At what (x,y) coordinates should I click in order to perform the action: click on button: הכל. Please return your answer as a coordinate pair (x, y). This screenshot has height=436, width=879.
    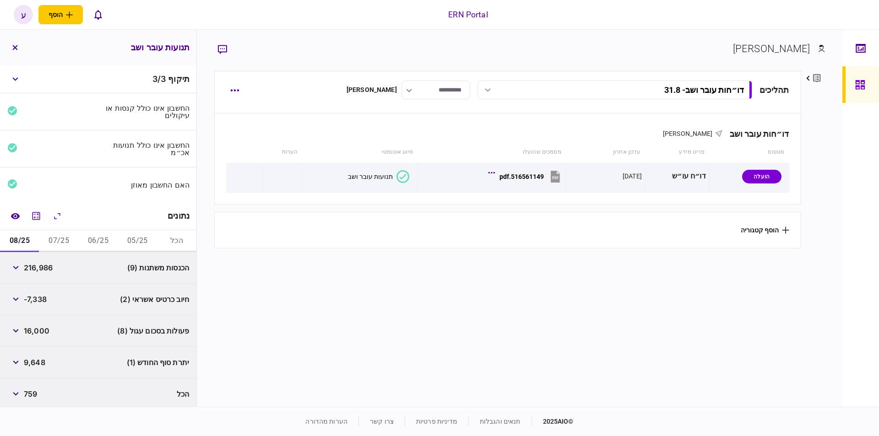
    Looking at the image, I should click on (177, 241).